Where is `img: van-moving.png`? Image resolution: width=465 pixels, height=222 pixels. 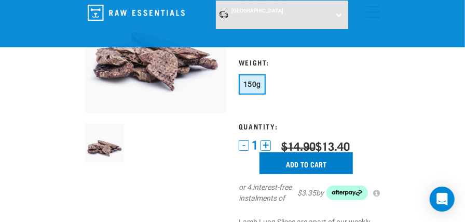 img: van-moving.png is located at coordinates (224, 15).